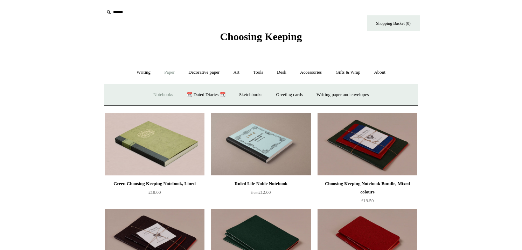  I want to click on a: Ruled Life Noble Notebook from£12.00, so click(261, 194).